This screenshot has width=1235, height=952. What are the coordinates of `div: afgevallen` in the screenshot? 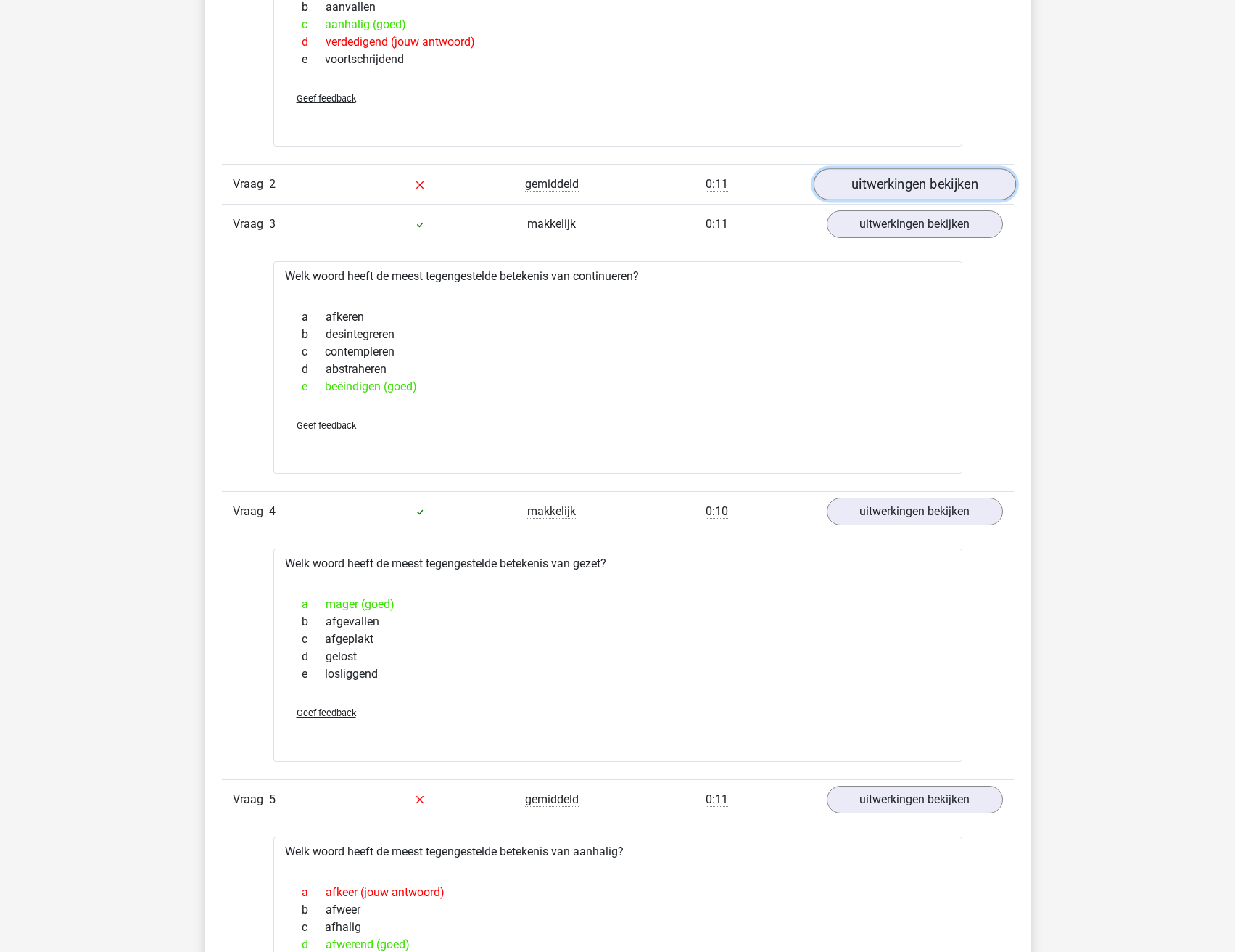 It's located at (618, 622).